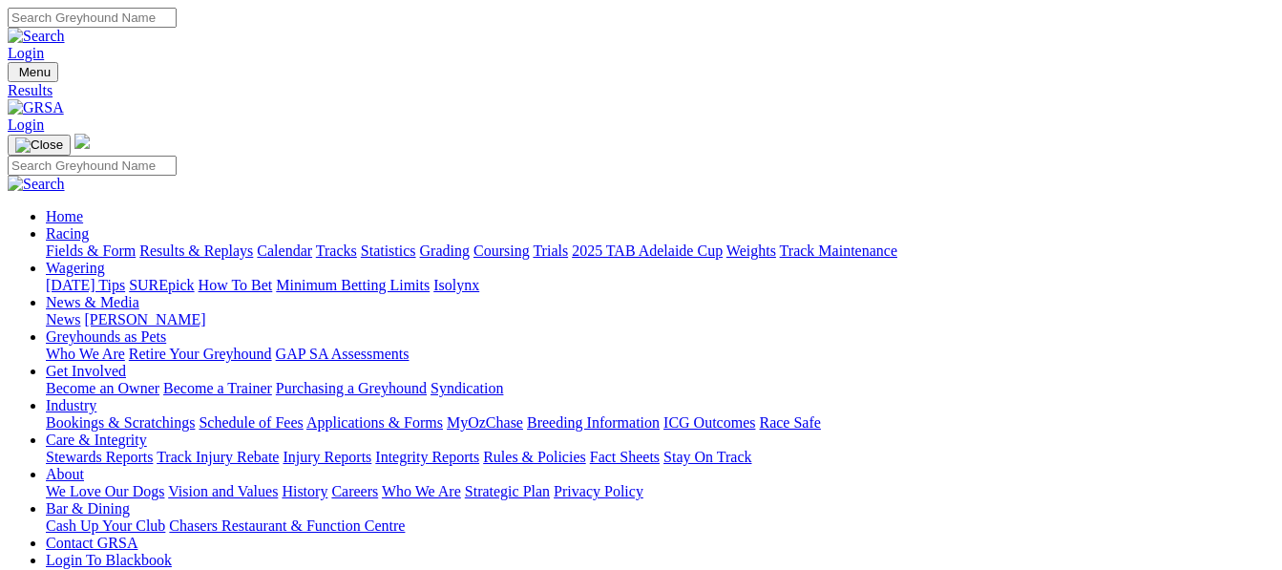 The height and width of the screenshot is (570, 1282). What do you see at coordinates (838, 250) in the screenshot?
I see `a: Track Maintenance` at bounding box center [838, 250].